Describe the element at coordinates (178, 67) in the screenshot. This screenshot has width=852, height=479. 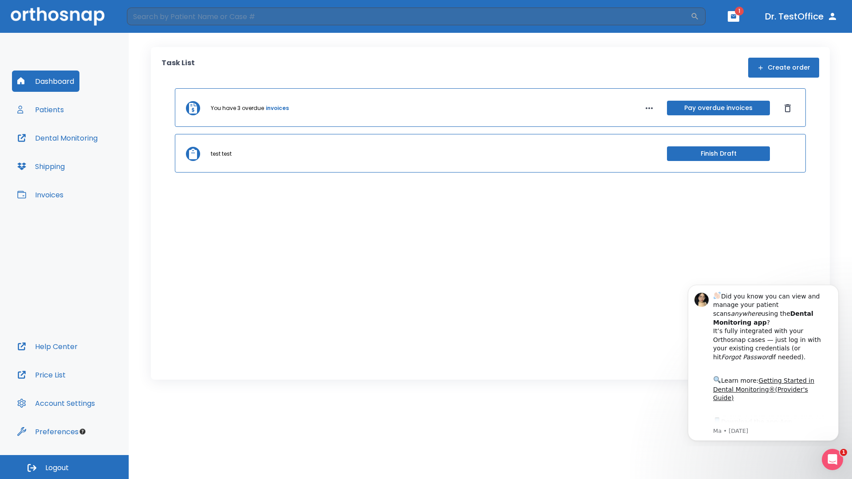
I see `p: Task List` at that location.